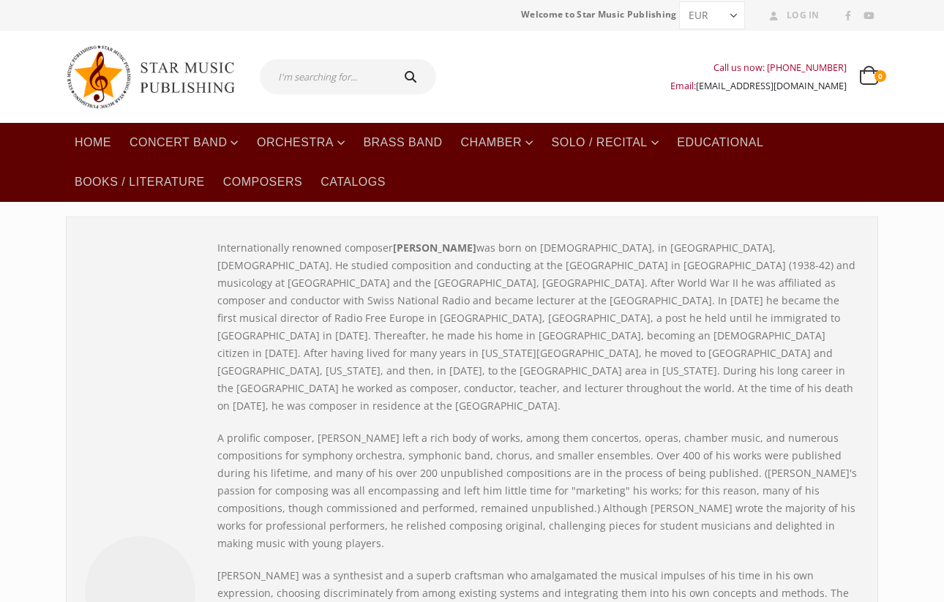 The image size is (944, 602). Describe the element at coordinates (184, 143) in the screenshot. I see `a: Concert Band` at that location.